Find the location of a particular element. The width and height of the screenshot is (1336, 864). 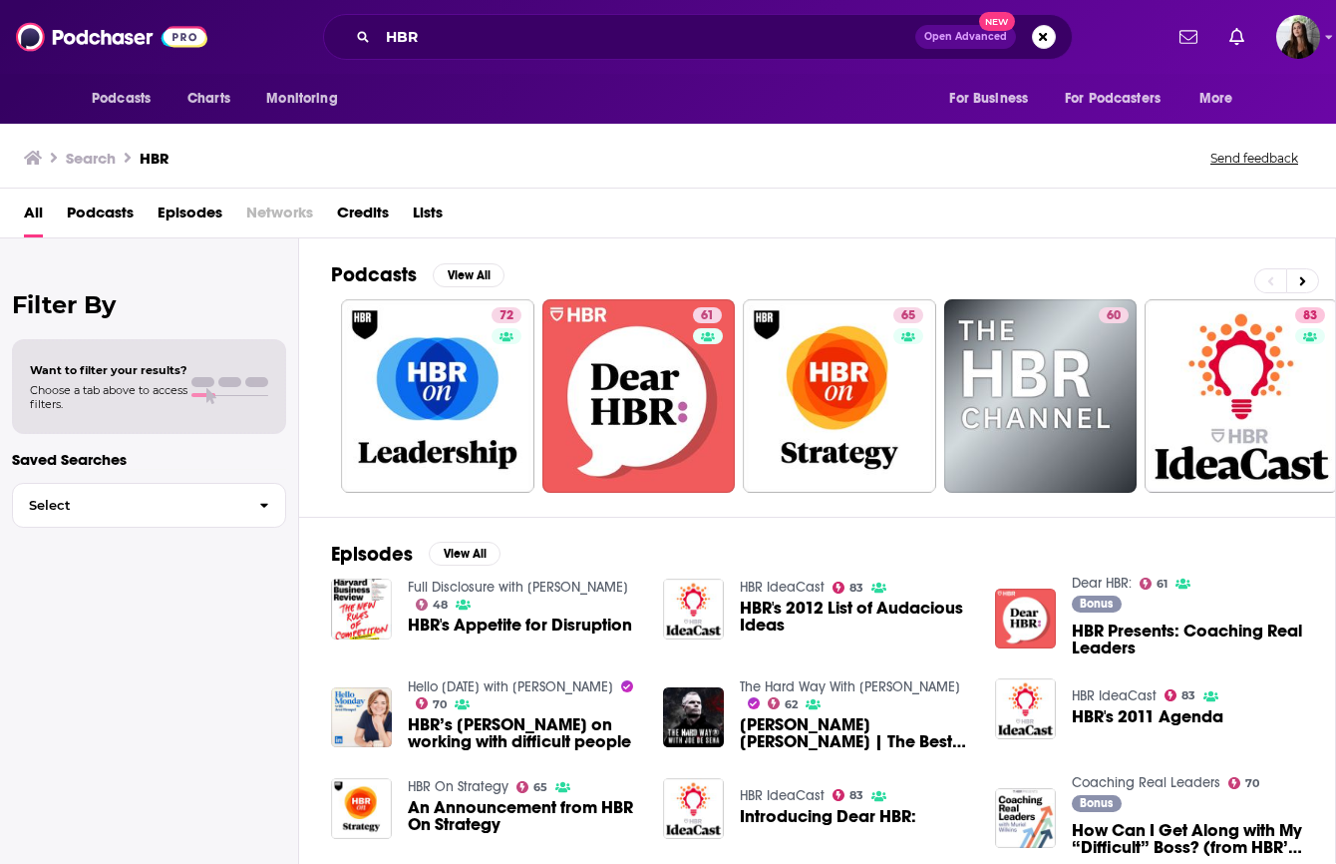

span: Episodes is located at coordinates (189, 216).